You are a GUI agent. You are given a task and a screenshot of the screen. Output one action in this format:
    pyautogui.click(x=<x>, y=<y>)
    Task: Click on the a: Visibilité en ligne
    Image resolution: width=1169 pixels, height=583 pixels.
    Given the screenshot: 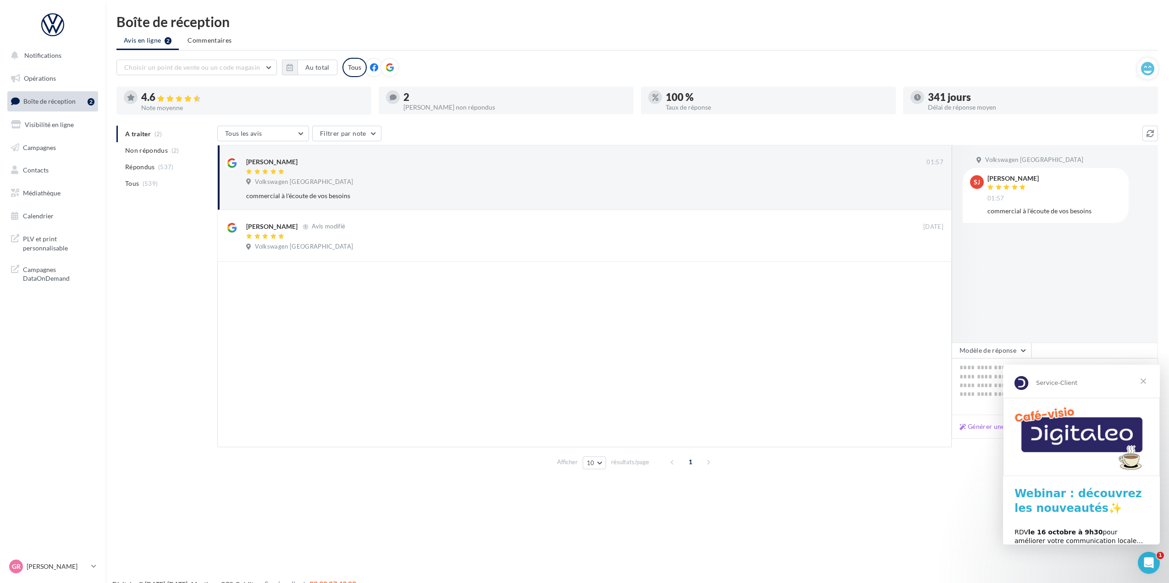 What is the action you would take?
    pyautogui.click(x=53, y=125)
    